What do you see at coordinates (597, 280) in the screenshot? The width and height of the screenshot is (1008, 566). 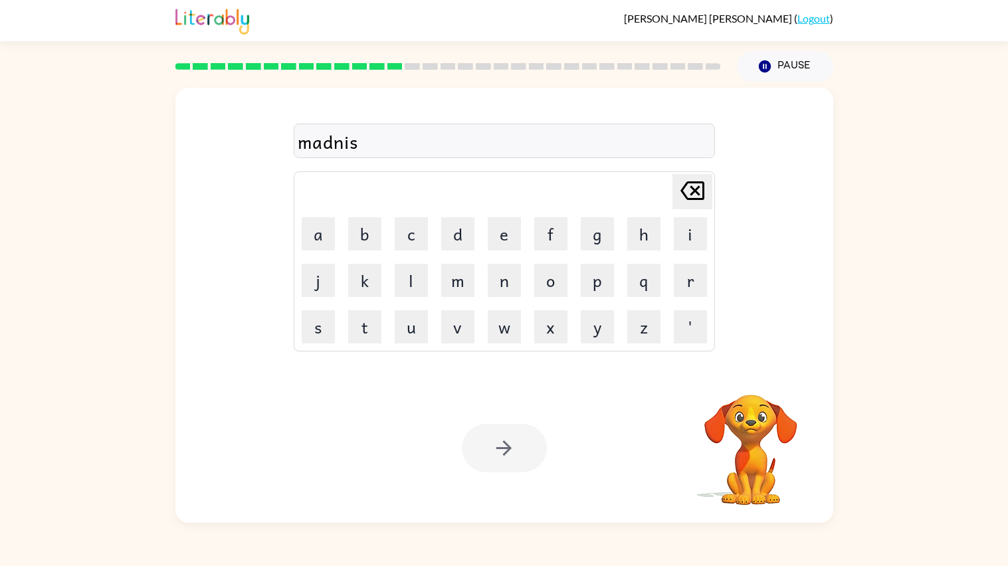 I see `button: p` at bounding box center [597, 280].